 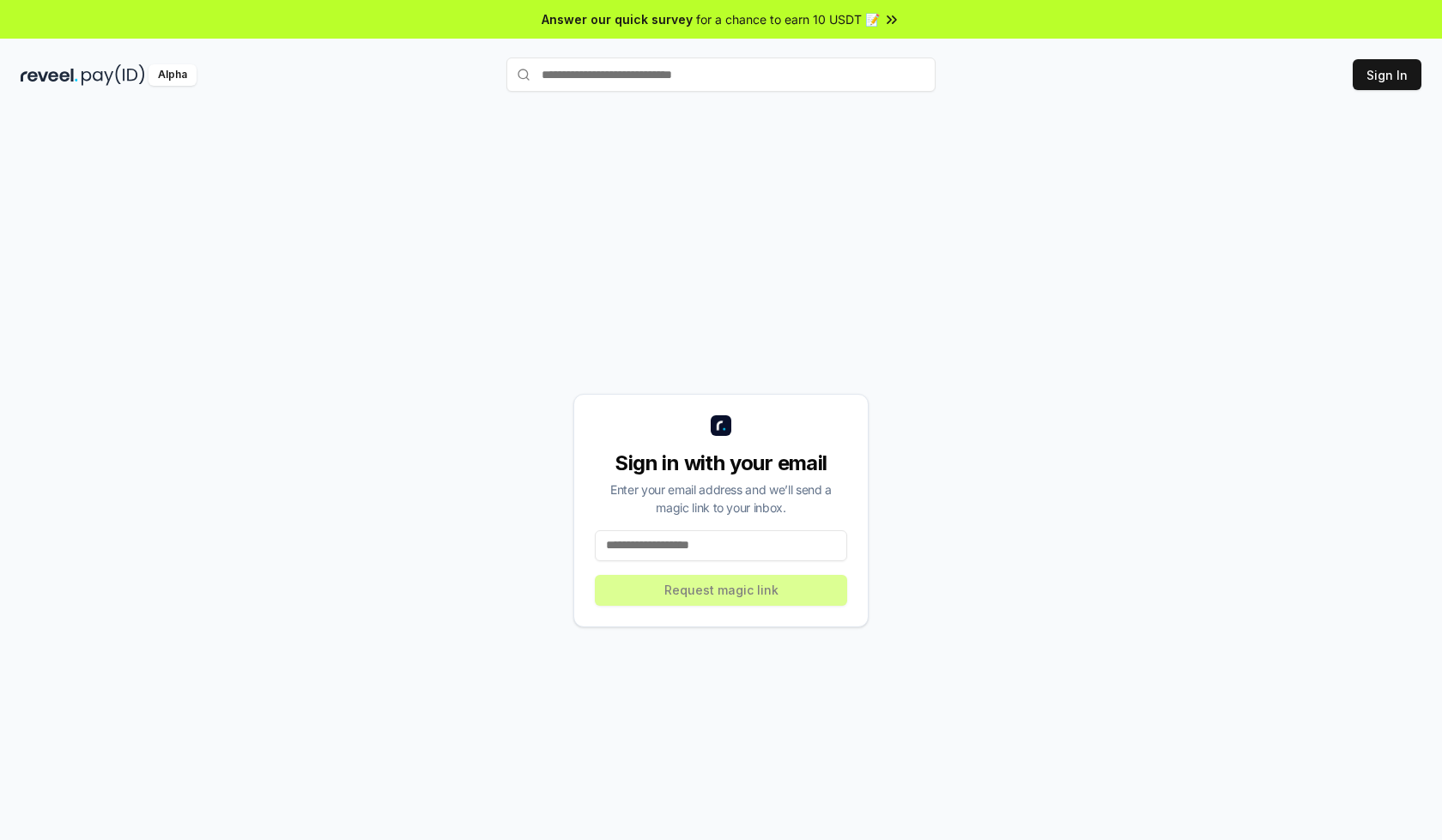 I want to click on div: Sign in with your email, so click(x=721, y=464).